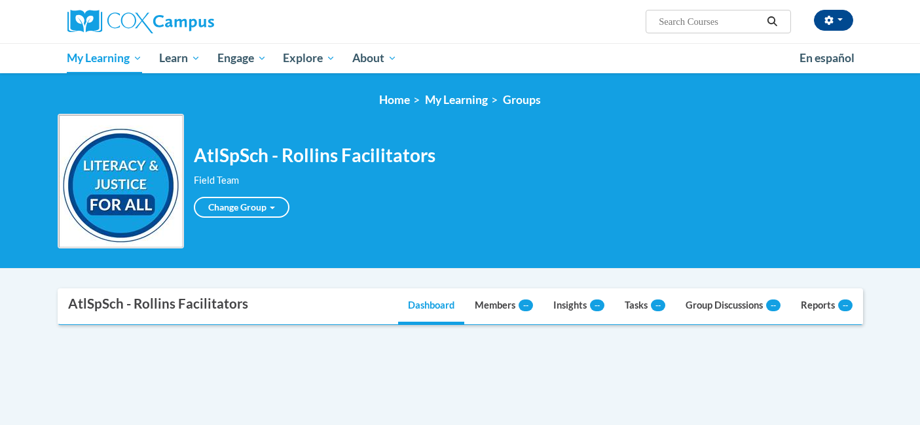 The width and height of the screenshot is (920, 425). What do you see at coordinates (579, 307) in the screenshot?
I see `a: Insights--` at bounding box center [579, 307].